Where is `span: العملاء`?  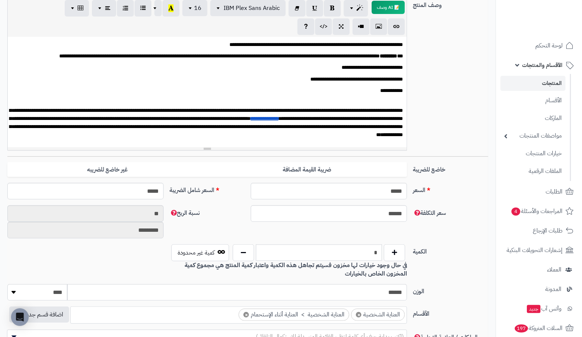
span: العملاء is located at coordinates (554, 269).